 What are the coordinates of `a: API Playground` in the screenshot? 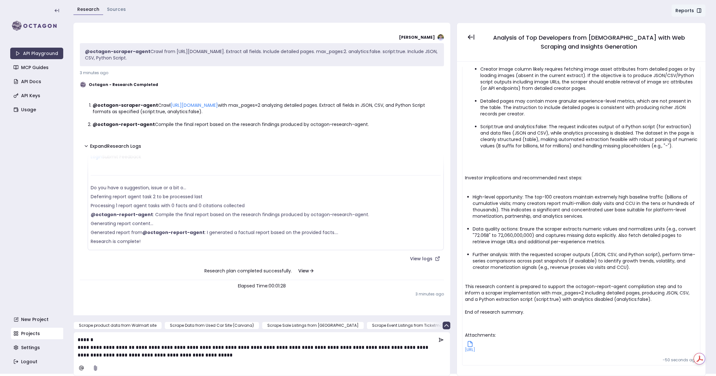 It's located at (37, 53).